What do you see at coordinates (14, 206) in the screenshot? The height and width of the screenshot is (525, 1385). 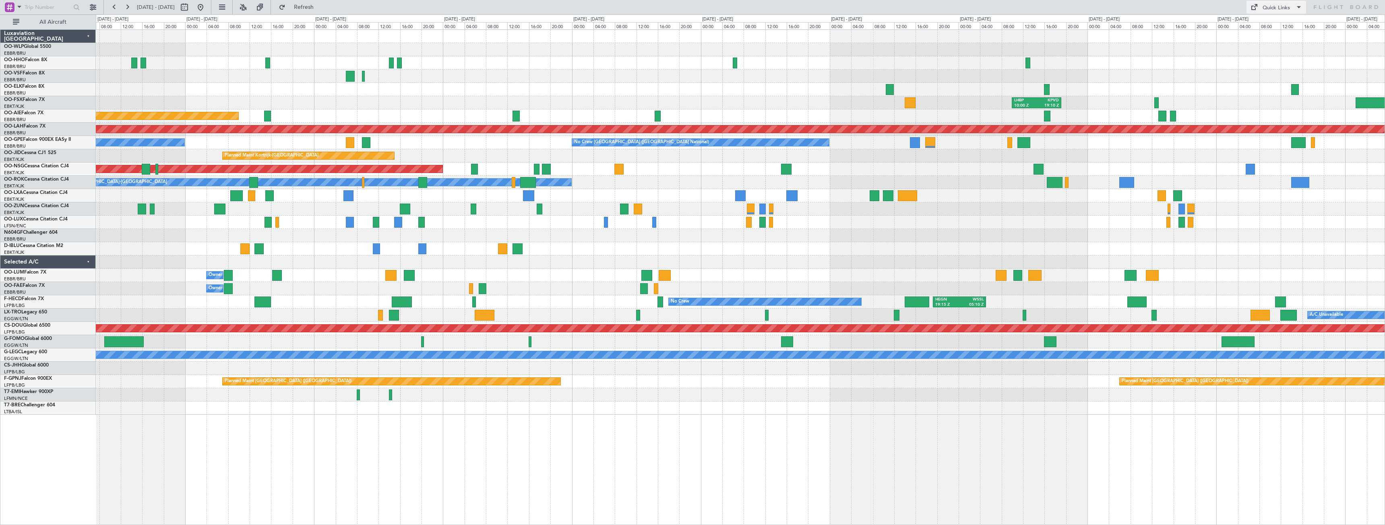 I see `span: OO-ZUN` at bounding box center [14, 206].